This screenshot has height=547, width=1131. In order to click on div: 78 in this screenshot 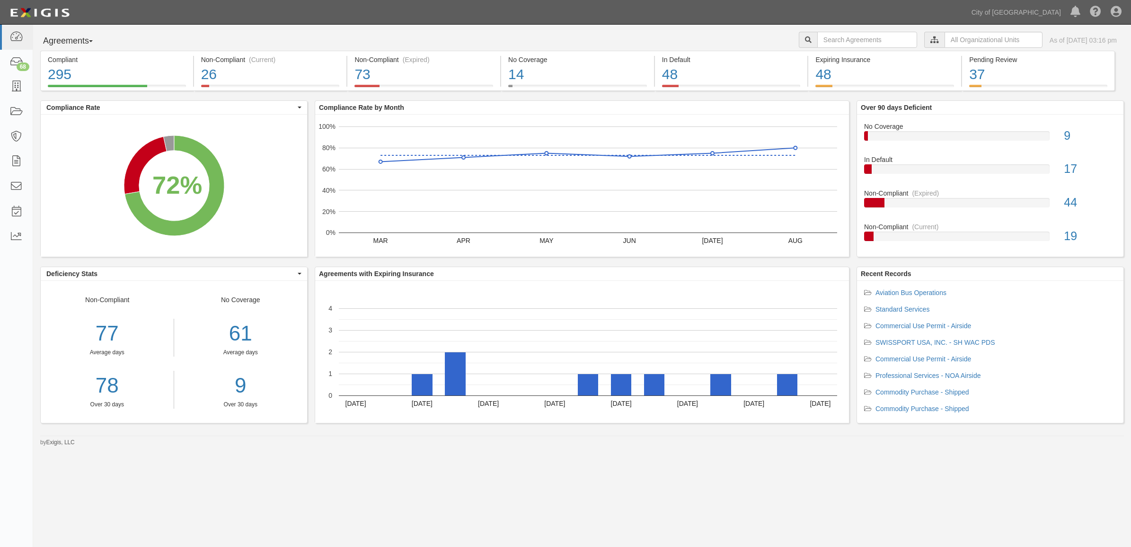, I will do `click(107, 385)`.